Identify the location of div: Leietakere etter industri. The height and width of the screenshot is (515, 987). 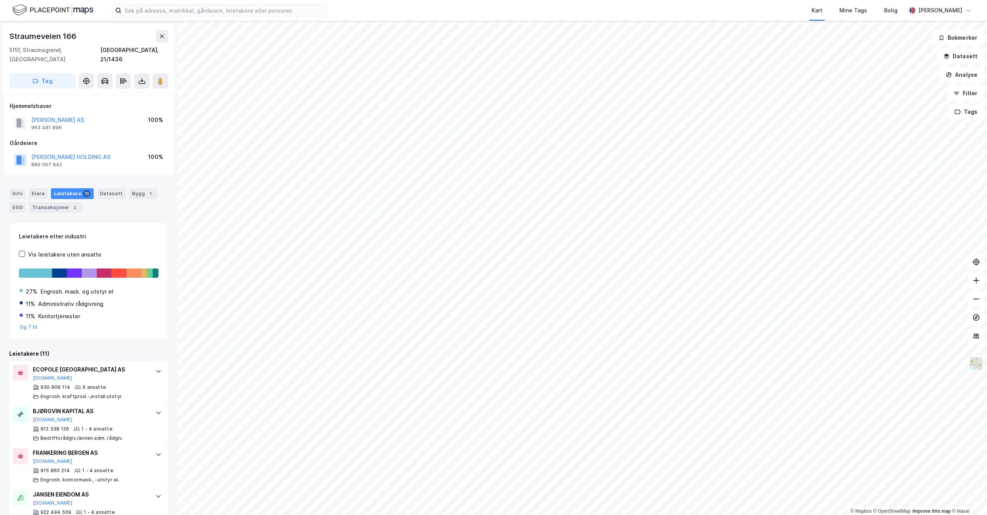
(89, 236).